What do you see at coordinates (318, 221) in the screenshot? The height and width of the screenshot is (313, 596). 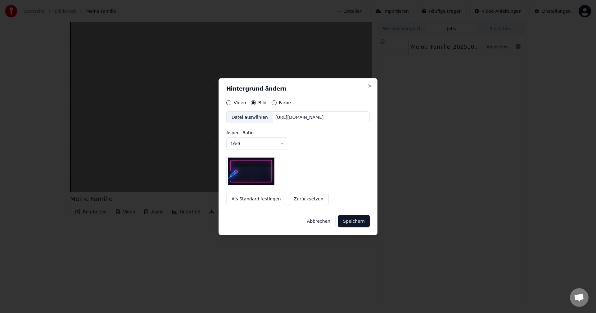 I see `button: Abbrechen` at bounding box center [318, 221].